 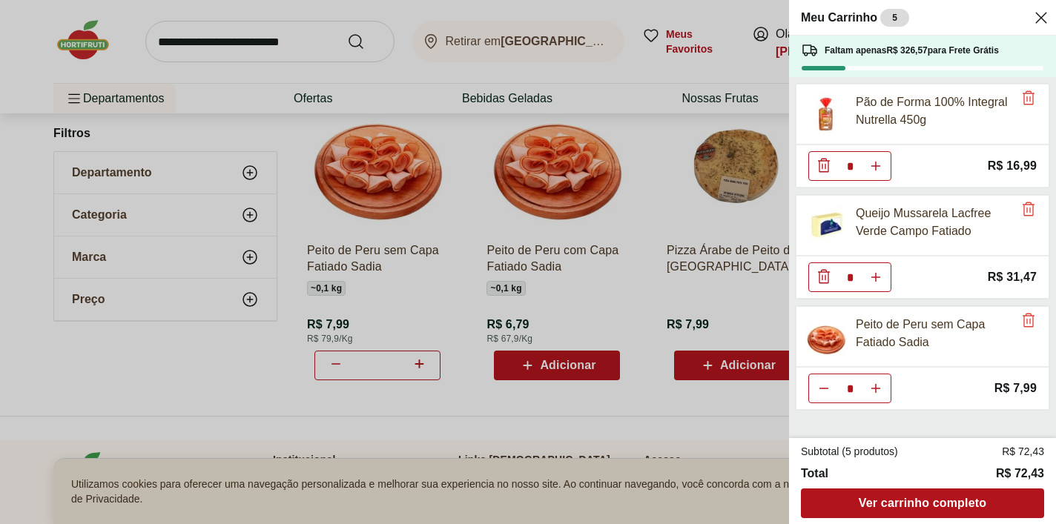 What do you see at coordinates (826, 114) in the screenshot?
I see `img: Pão de Forma 100% Integral Nutrella 450g` at bounding box center [826, 114].